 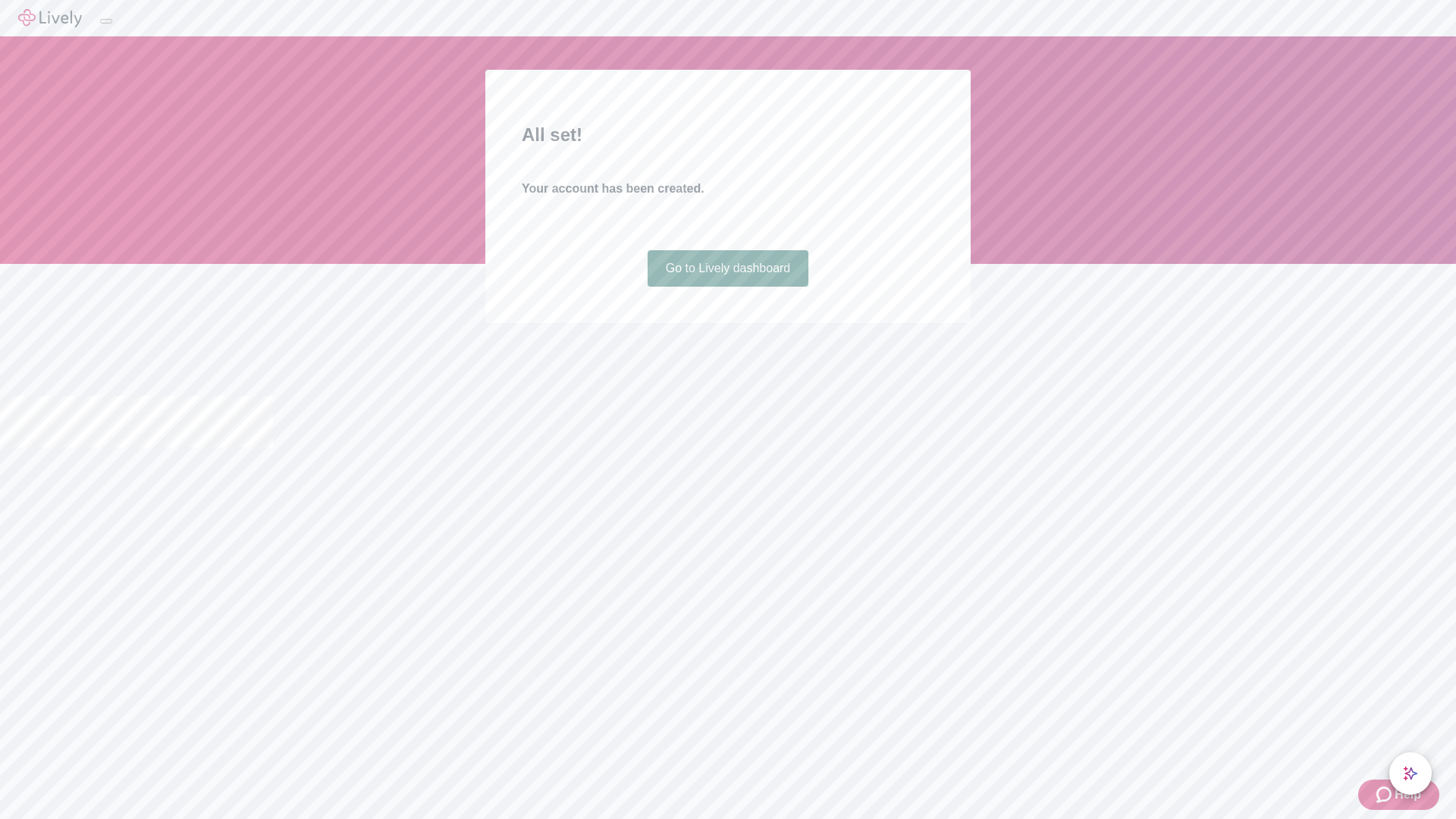 I want to click on span: Help, so click(x=1408, y=795).